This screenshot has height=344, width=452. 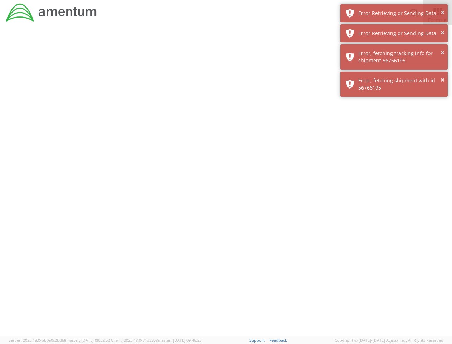 What do you see at coordinates (278, 340) in the screenshot?
I see `a: Feedback` at bounding box center [278, 340].